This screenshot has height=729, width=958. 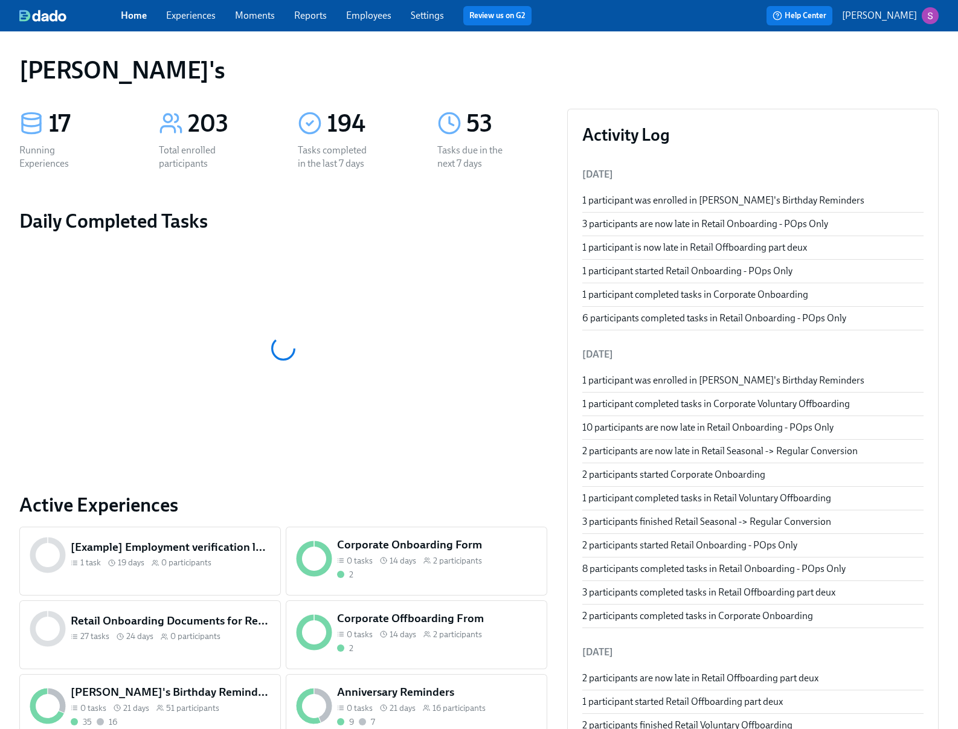 I want to click on img: ACg8ocKvalk5eKiSYA0Mj5kntfYcqlTkZhBNoQiYmXyzfaV5EtRlXQ=s96-c, so click(x=930, y=16).